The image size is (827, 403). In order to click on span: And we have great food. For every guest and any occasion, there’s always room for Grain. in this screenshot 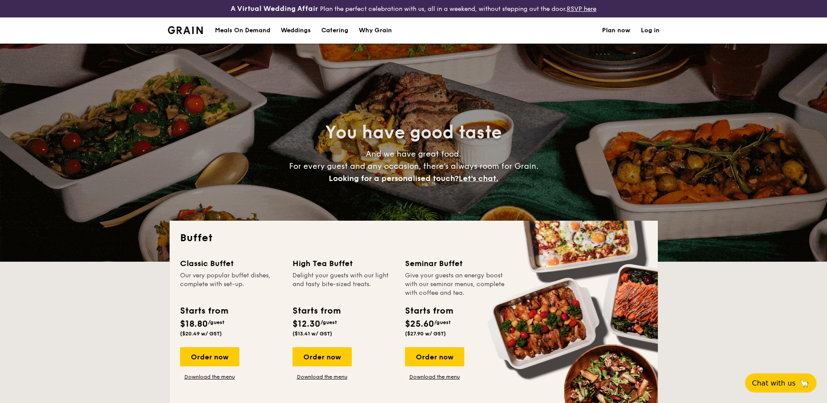, I will do `click(414, 166)`.